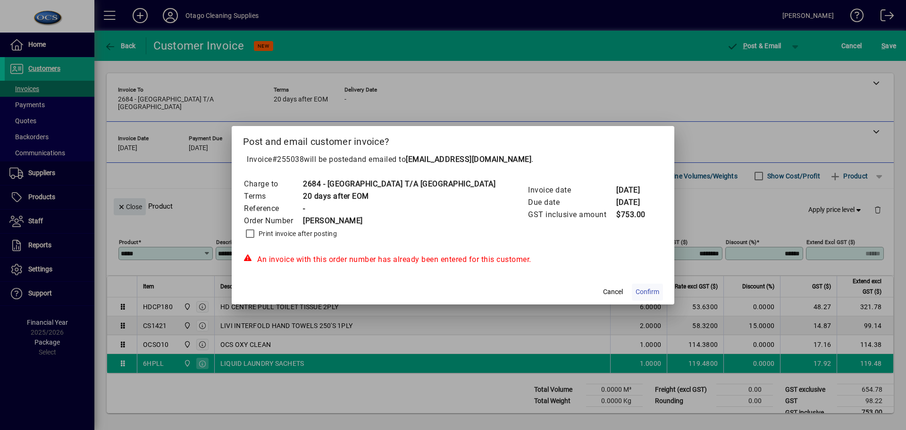  Describe the element at coordinates (571, 190) in the screenshot. I see `td: Invoice date` at that location.